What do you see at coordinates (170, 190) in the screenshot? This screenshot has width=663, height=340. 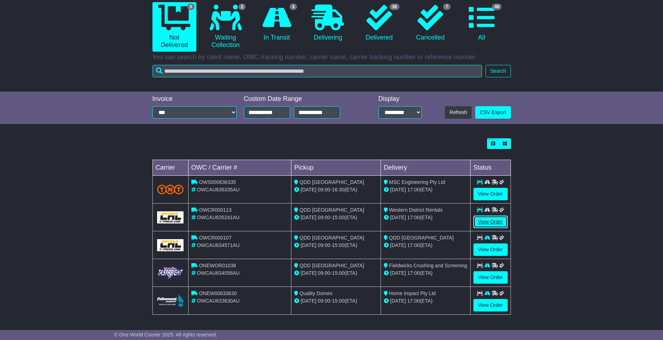 I see `img: TNT_Domestic.png` at bounding box center [170, 190].